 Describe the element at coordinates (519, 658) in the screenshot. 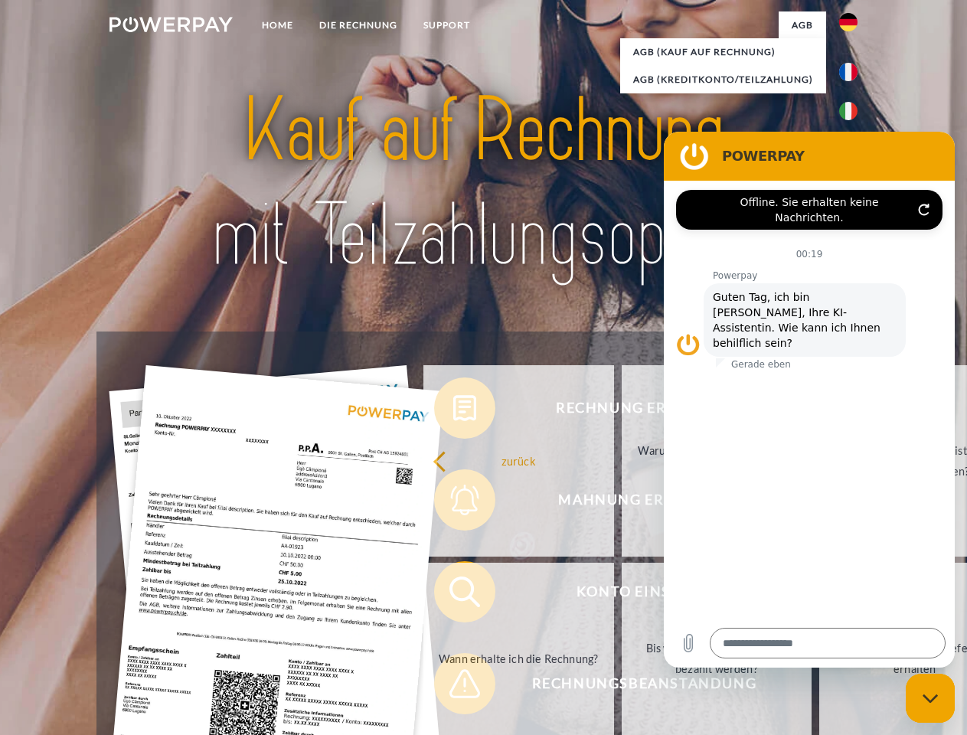

I see `div: Wann erhalte ich die Rechnung?` at that location.